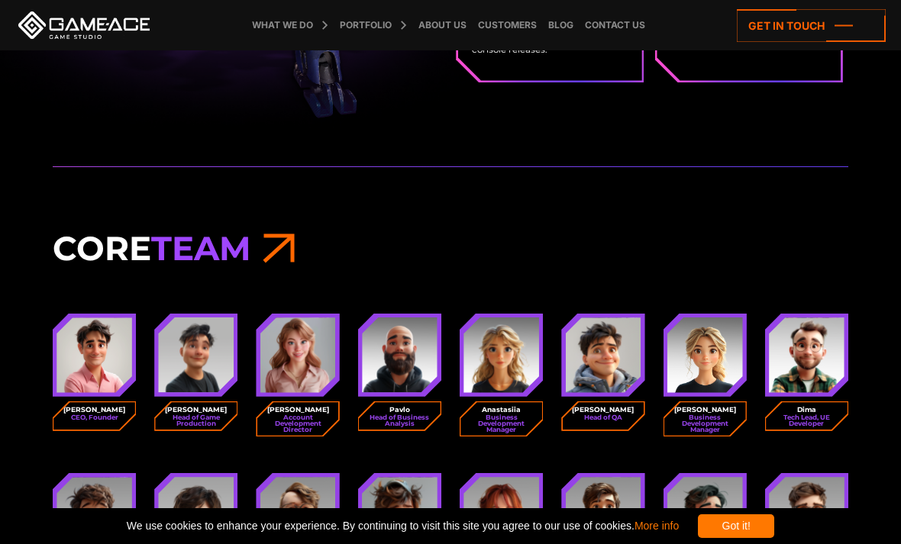 The image size is (901, 544). I want to click on small: CEO, Founder, so click(95, 418).